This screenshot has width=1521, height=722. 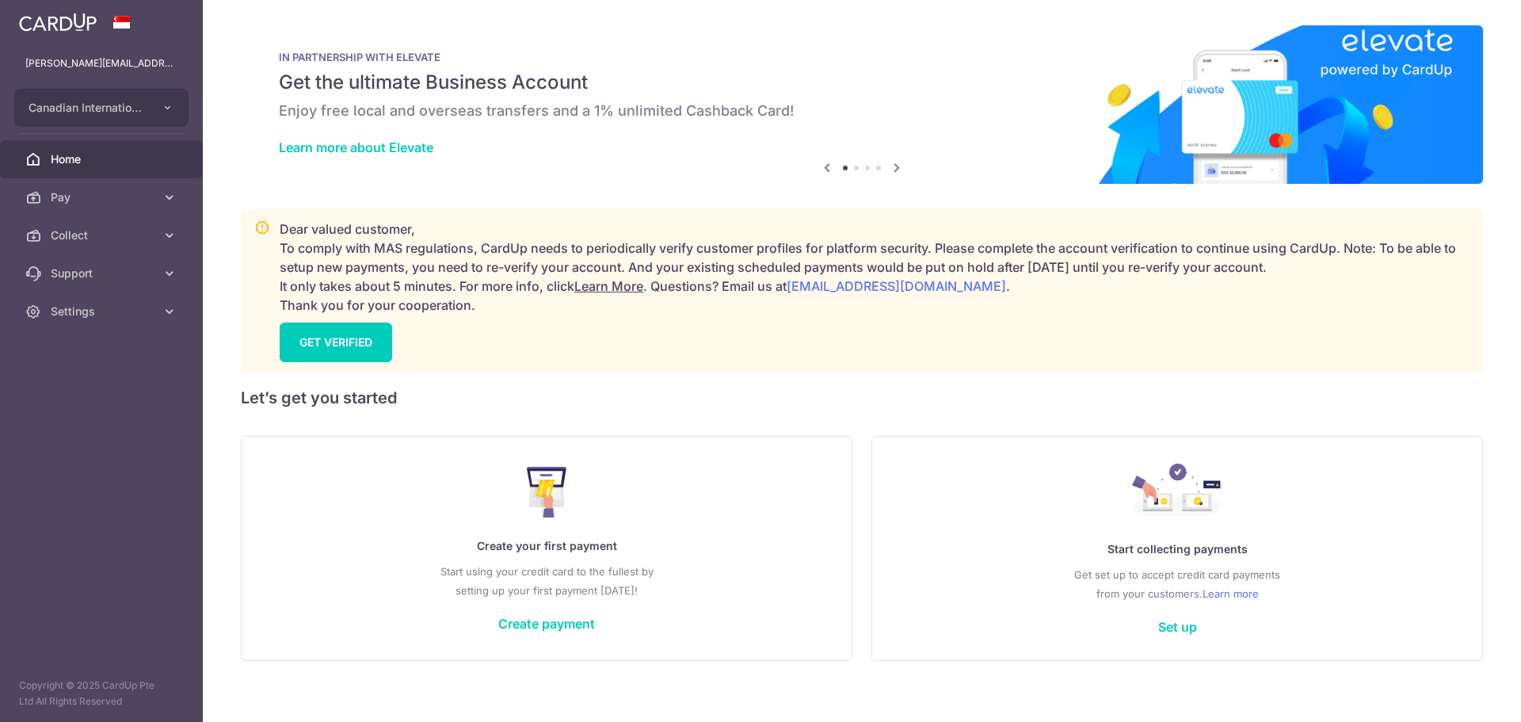 I want to click on p: IN PARTNERSHIP WITH ELEVATE, so click(x=862, y=57).